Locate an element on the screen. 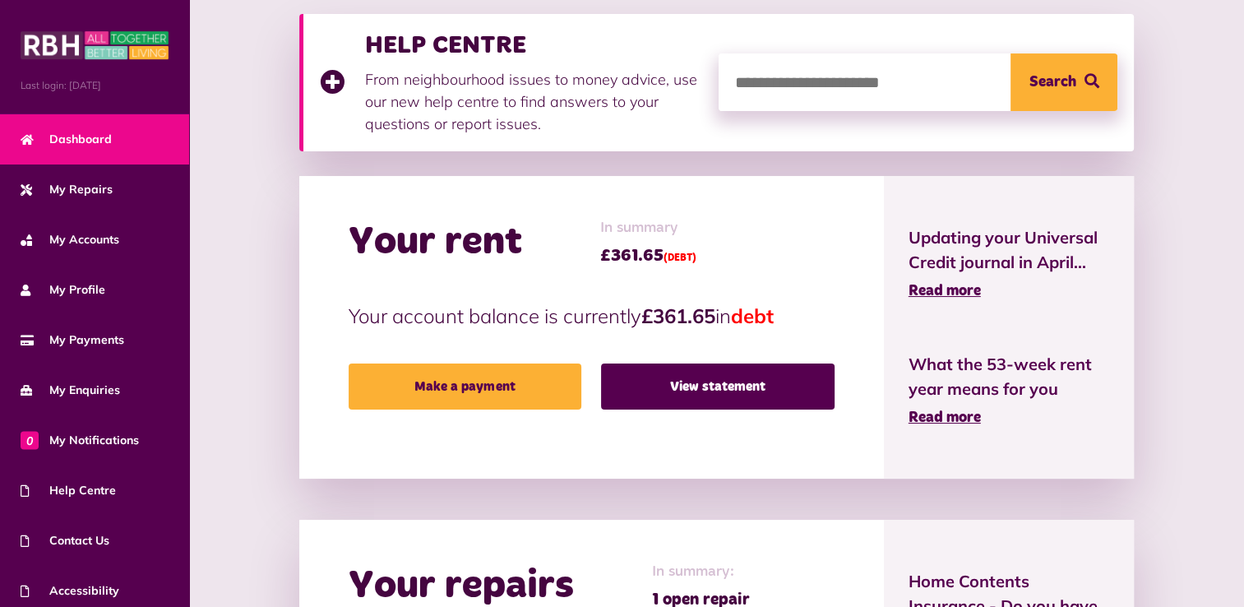 This screenshot has width=1244, height=607. span: My Repairs is located at coordinates (67, 189).